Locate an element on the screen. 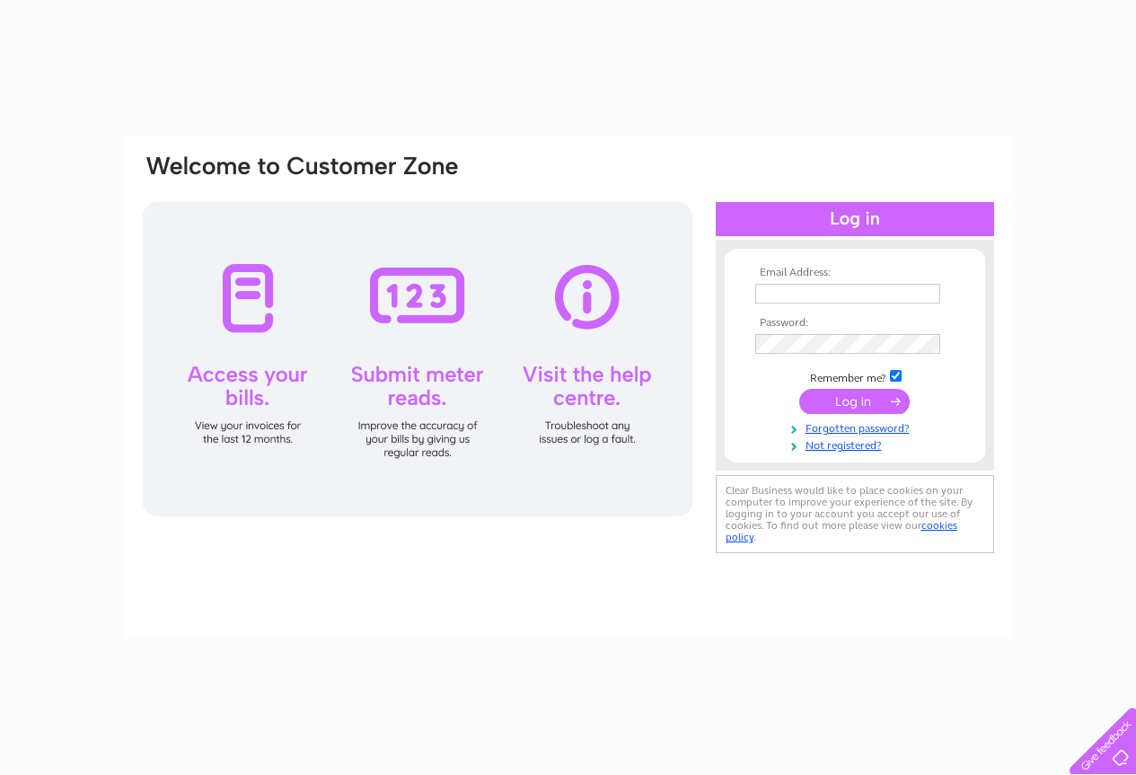 This screenshot has width=1136, height=775. a: Not registered? is located at coordinates (857, 444).